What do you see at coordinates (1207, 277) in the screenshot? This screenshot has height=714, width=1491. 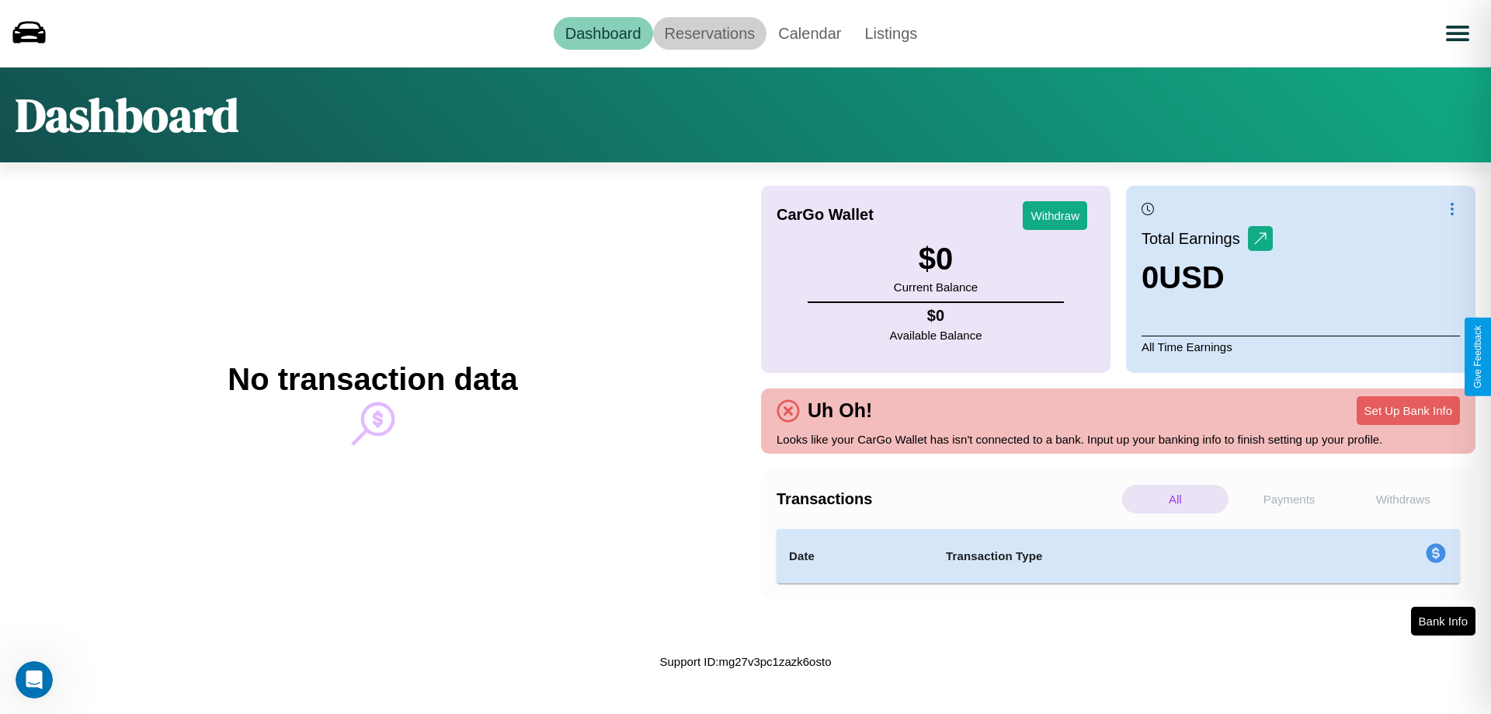 I see `h3: 0 USD` at bounding box center [1207, 277].